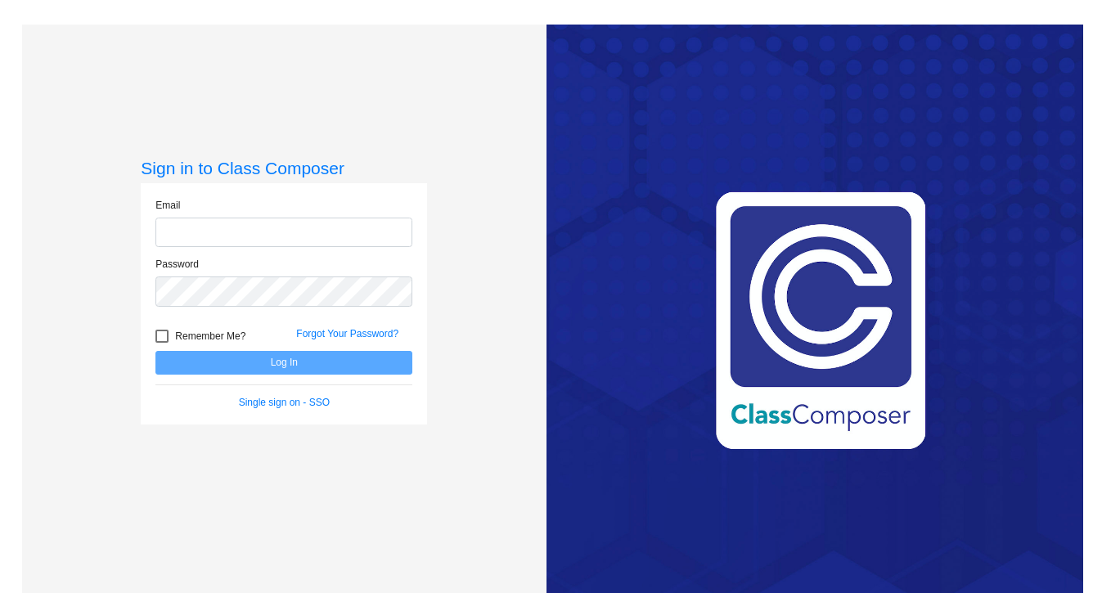 Image resolution: width=1093 pixels, height=593 pixels. I want to click on label: Email, so click(168, 205).